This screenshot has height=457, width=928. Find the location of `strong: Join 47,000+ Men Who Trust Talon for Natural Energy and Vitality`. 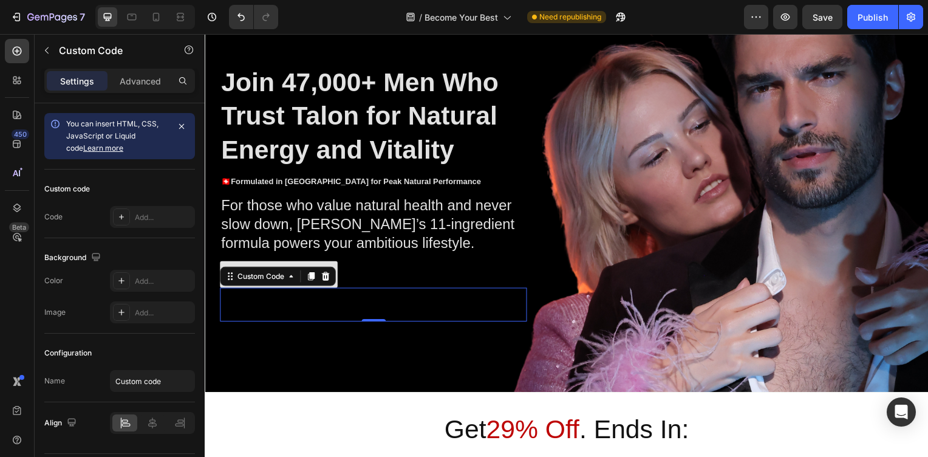

strong: Join 47,000+ Men Who Trust Talon for Natural Energy and Vitality is located at coordinates (156, 83).